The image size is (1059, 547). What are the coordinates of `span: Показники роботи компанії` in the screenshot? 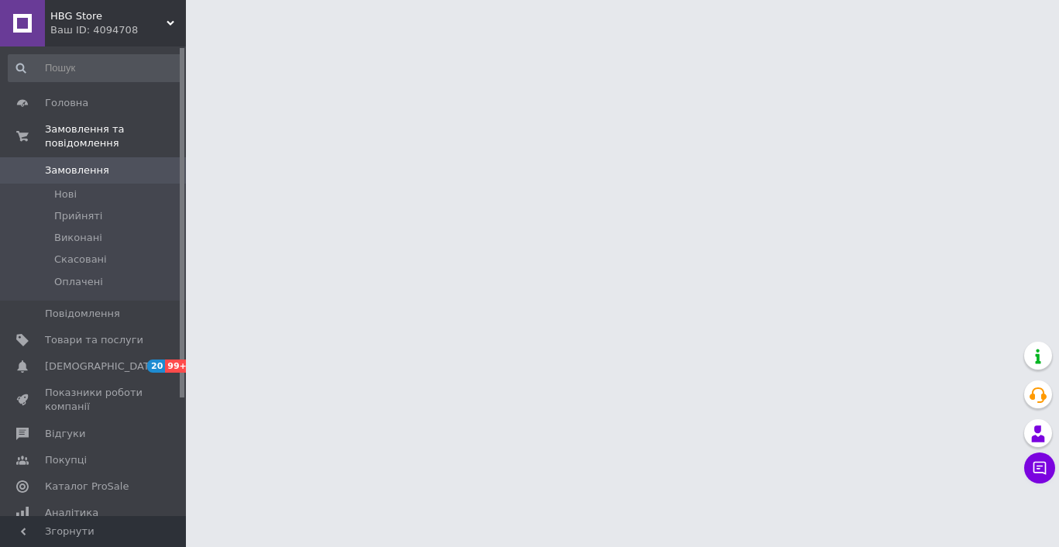 It's located at (94, 400).